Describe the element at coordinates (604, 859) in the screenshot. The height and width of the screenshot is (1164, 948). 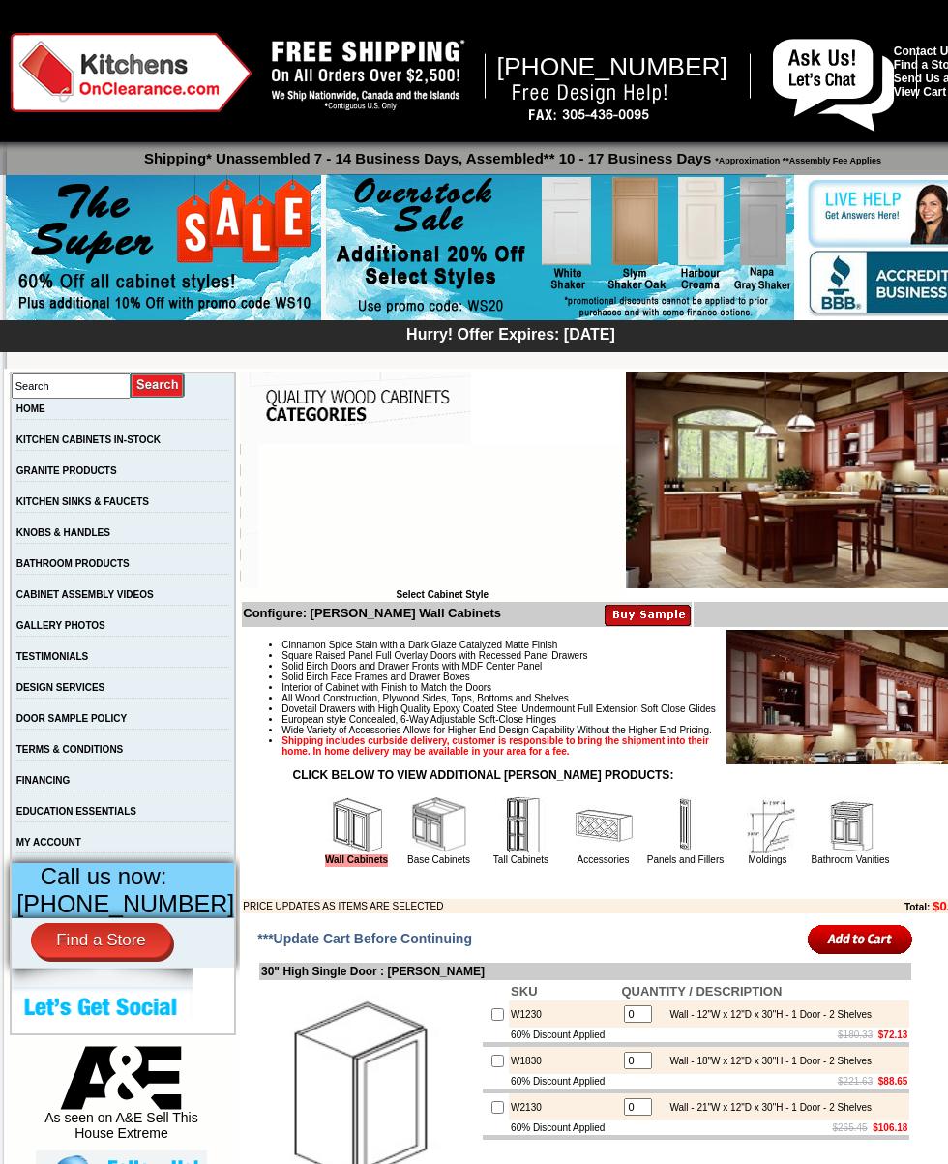
I see `a: Accessories` at that location.